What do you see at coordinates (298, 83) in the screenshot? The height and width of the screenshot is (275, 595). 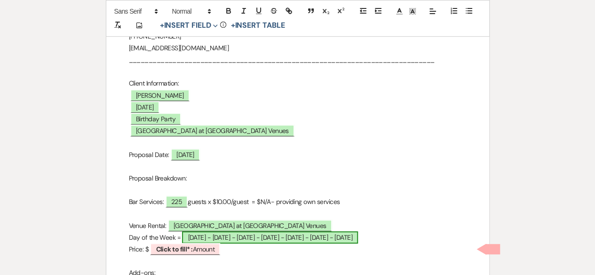 I see `p: Client Information:` at bounding box center [298, 83].